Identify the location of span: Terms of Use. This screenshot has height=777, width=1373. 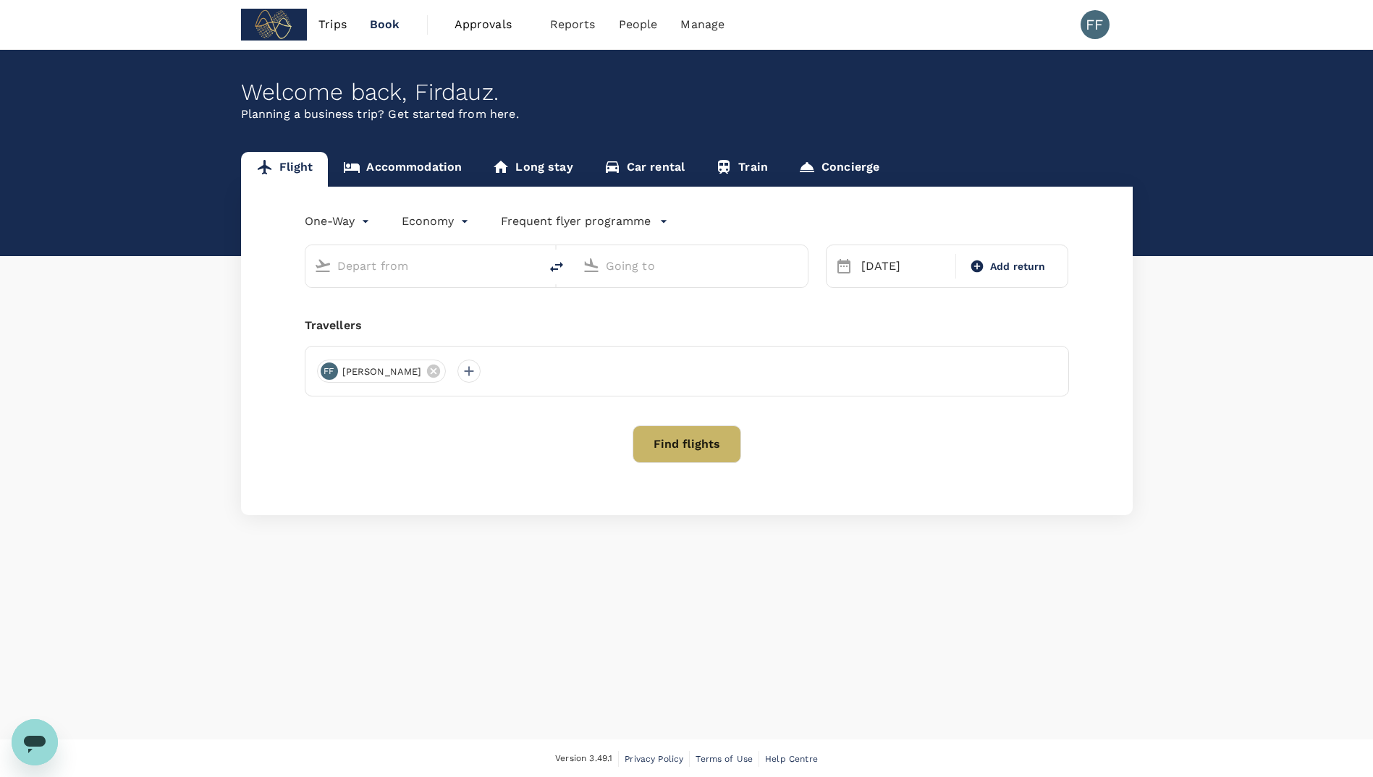
(724, 759).